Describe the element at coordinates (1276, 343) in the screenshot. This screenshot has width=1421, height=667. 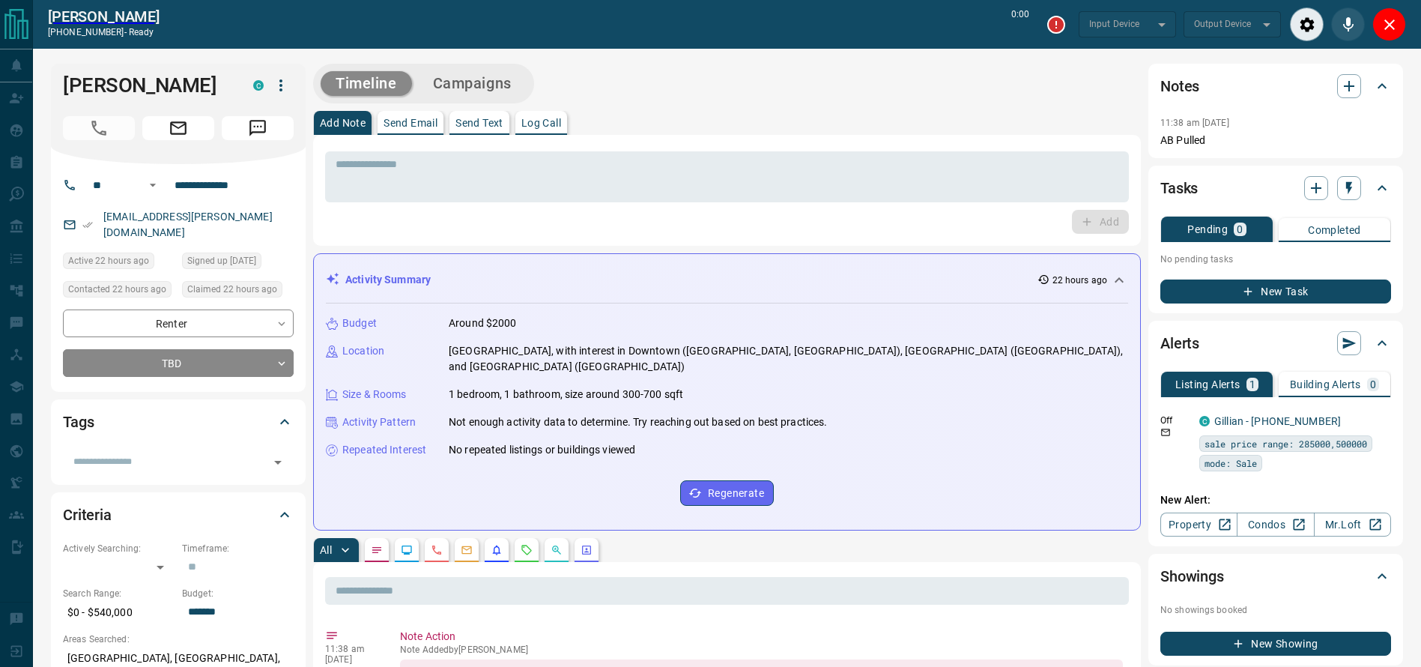
I see `div: Alerts` at that location.